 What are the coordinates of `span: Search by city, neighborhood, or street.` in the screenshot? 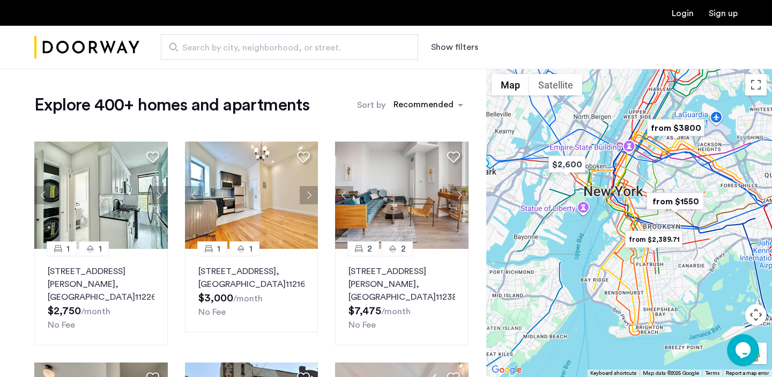 It's located at (285, 48).